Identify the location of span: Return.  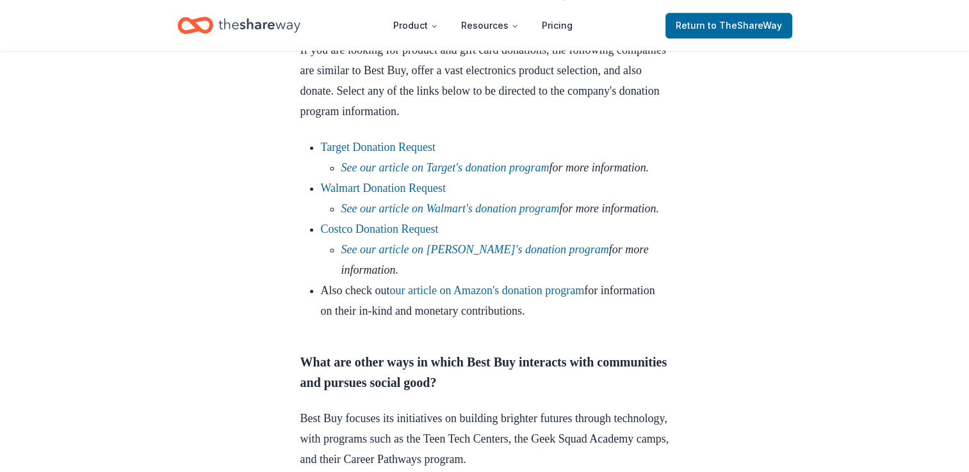
(728, 26).